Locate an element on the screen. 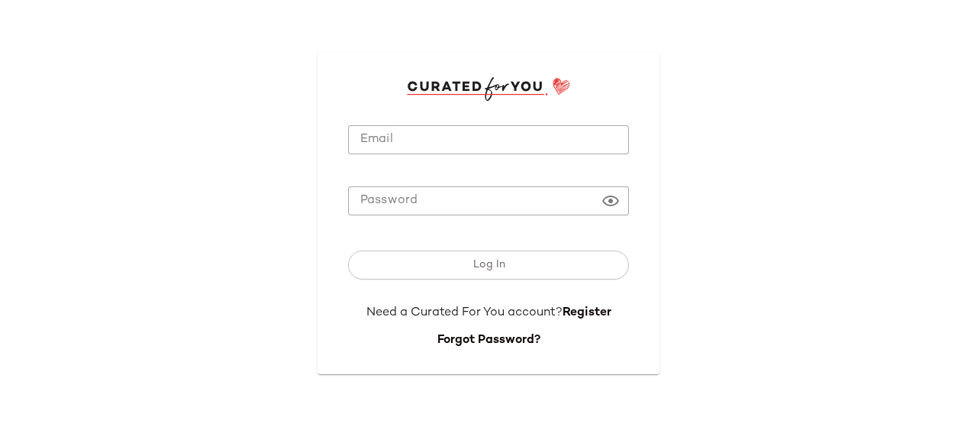 The height and width of the screenshot is (427, 977). a: Forgot Password? is located at coordinates (488, 340).